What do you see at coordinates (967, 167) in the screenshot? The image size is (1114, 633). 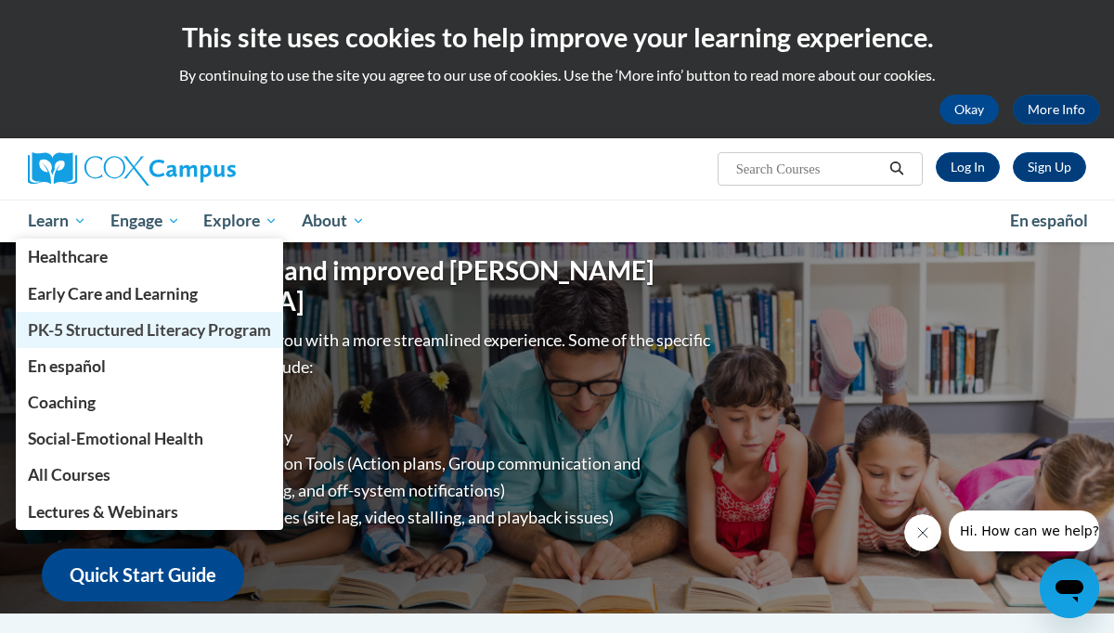 I see `a: Log In` at bounding box center [967, 167].